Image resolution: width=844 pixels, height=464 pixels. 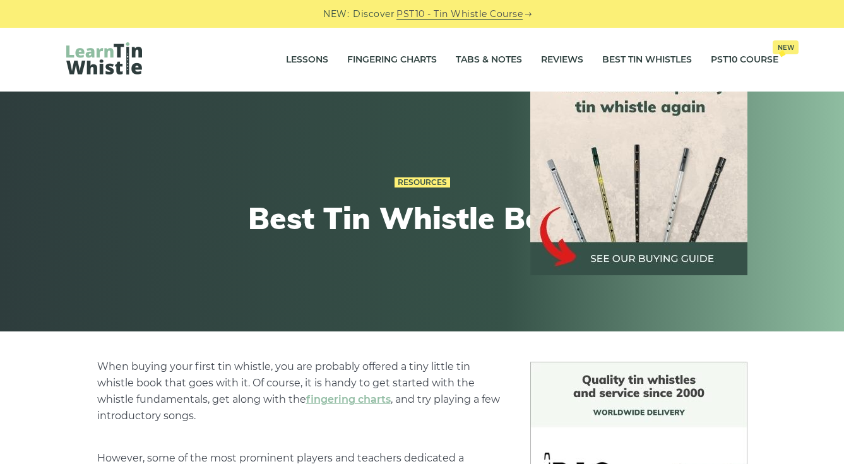 I want to click on a: Fingering Charts, so click(x=392, y=60).